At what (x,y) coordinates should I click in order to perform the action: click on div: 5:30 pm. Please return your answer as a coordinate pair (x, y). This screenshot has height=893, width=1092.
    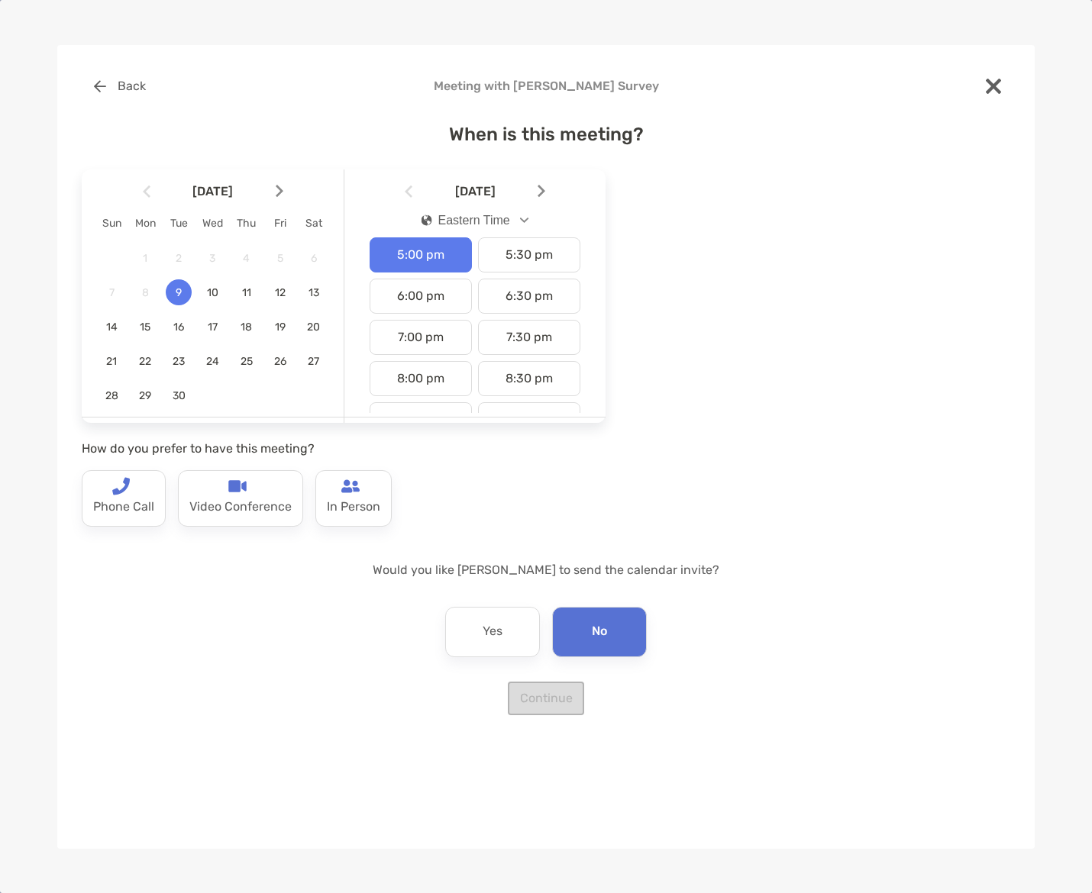
    Looking at the image, I should click on (529, 255).